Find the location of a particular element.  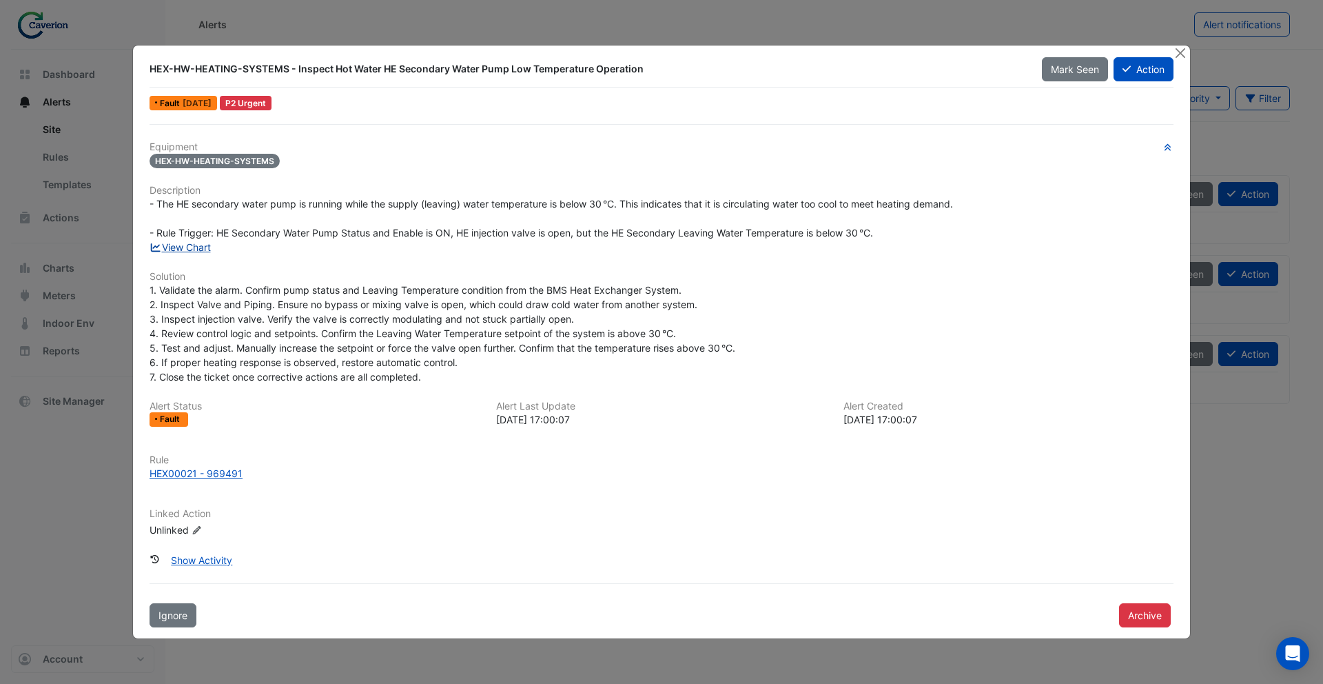

button: Ignore is located at coordinates (173, 615).